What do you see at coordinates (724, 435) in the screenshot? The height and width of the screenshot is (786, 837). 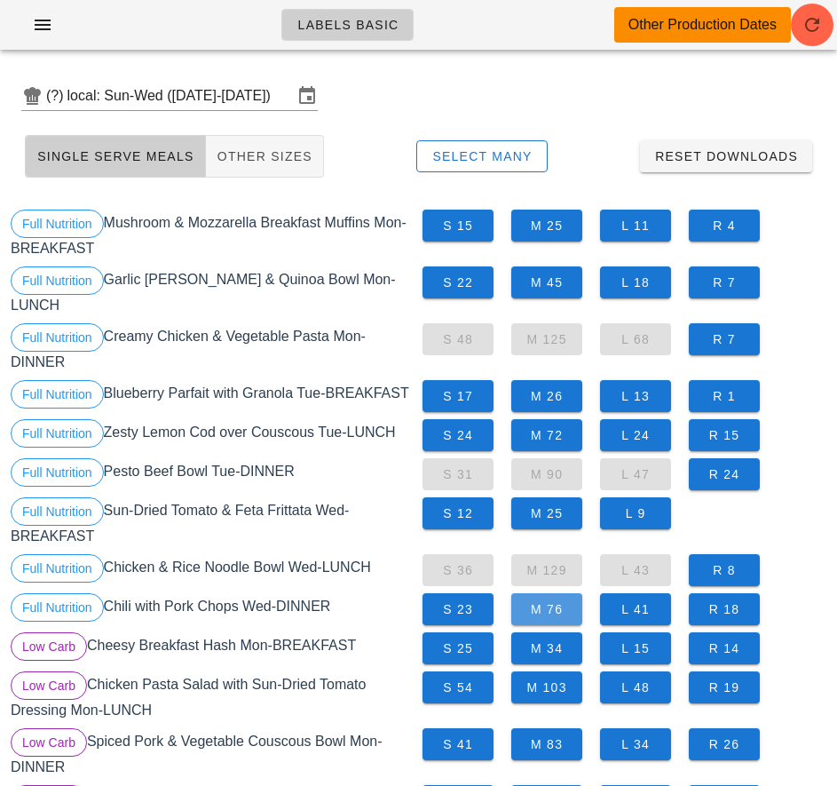 I see `span: R 15` at bounding box center [724, 435].